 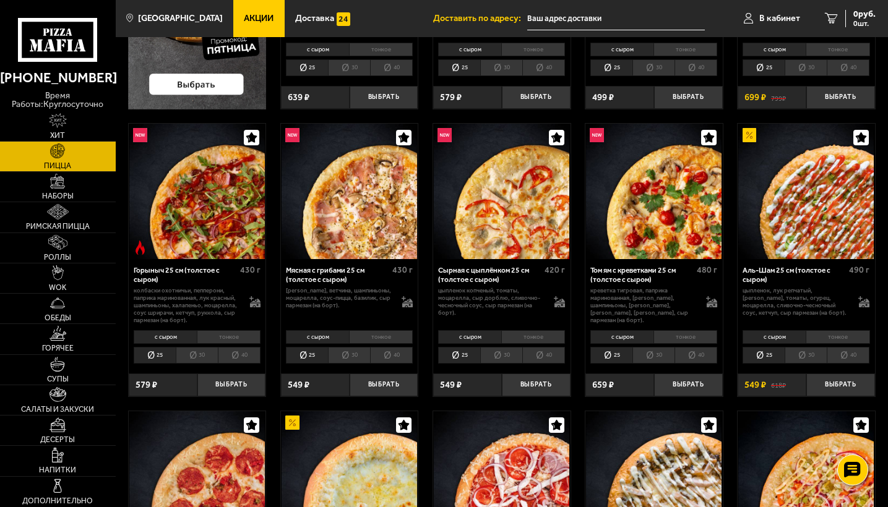 I want to click on span: Римская пицца, so click(x=58, y=226).